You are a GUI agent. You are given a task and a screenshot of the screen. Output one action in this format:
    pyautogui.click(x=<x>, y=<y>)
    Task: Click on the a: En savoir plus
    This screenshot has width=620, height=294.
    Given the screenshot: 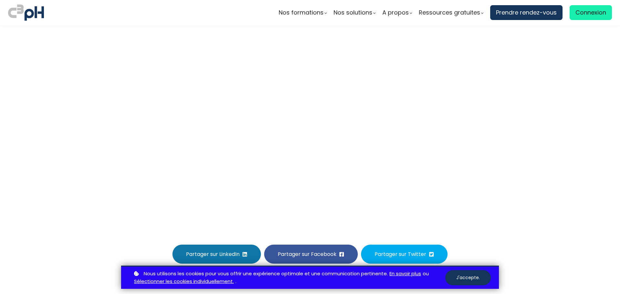 What is the action you would take?
    pyautogui.click(x=405, y=274)
    